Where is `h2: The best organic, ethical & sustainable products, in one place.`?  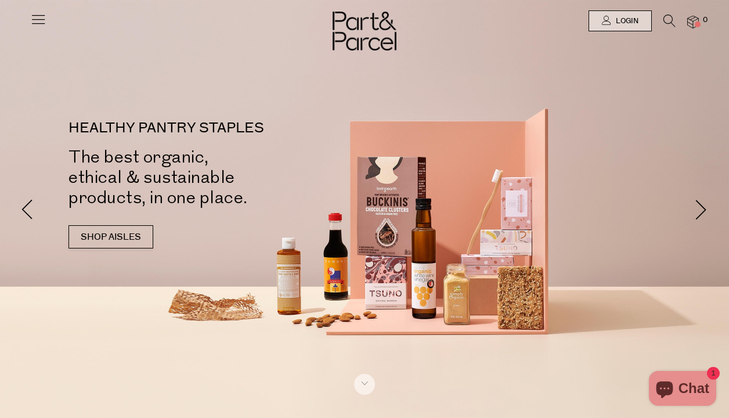
h2: The best organic, ethical & sustainable products, in one place. is located at coordinates (225, 177).